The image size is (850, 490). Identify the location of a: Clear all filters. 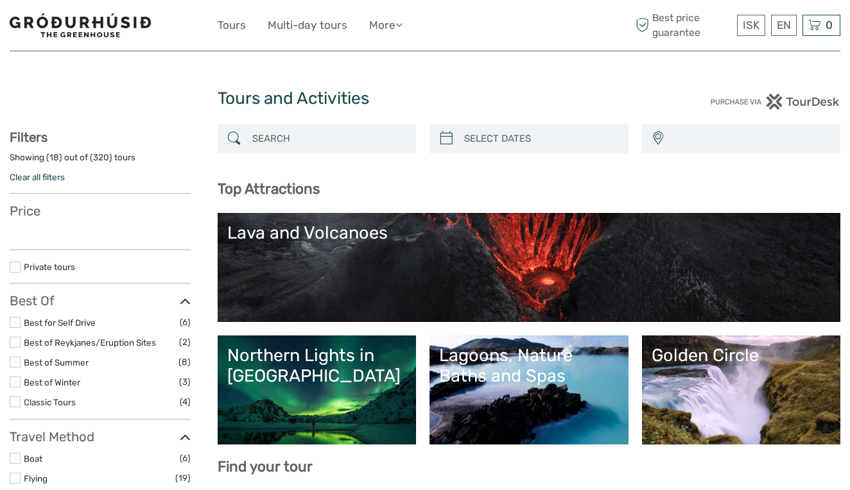
(37, 177).